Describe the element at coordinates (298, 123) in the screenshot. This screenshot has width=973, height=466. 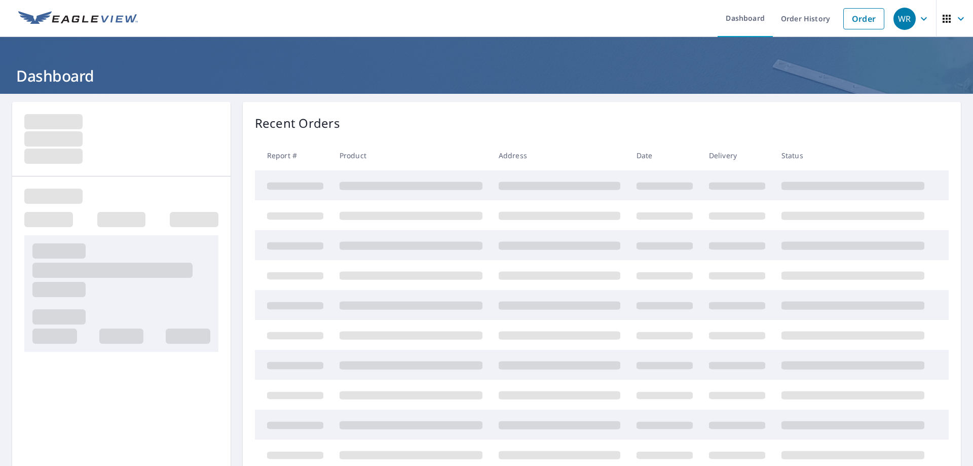
I see `p: Recent Orders` at that location.